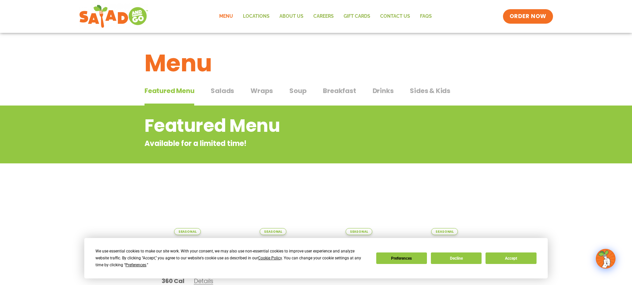  I want to click on span: Details, so click(203, 281).